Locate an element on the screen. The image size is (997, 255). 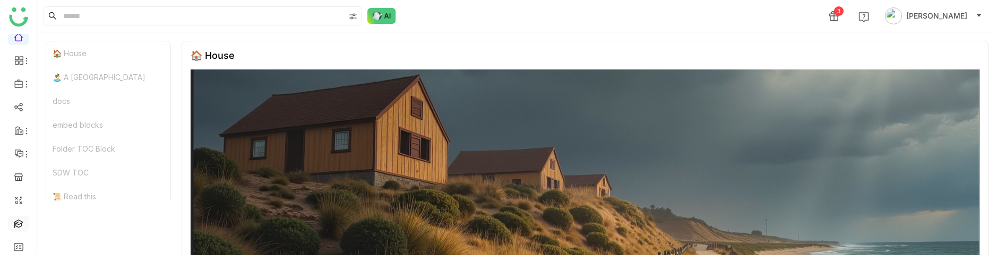
div: docs is located at coordinates (108, 101).